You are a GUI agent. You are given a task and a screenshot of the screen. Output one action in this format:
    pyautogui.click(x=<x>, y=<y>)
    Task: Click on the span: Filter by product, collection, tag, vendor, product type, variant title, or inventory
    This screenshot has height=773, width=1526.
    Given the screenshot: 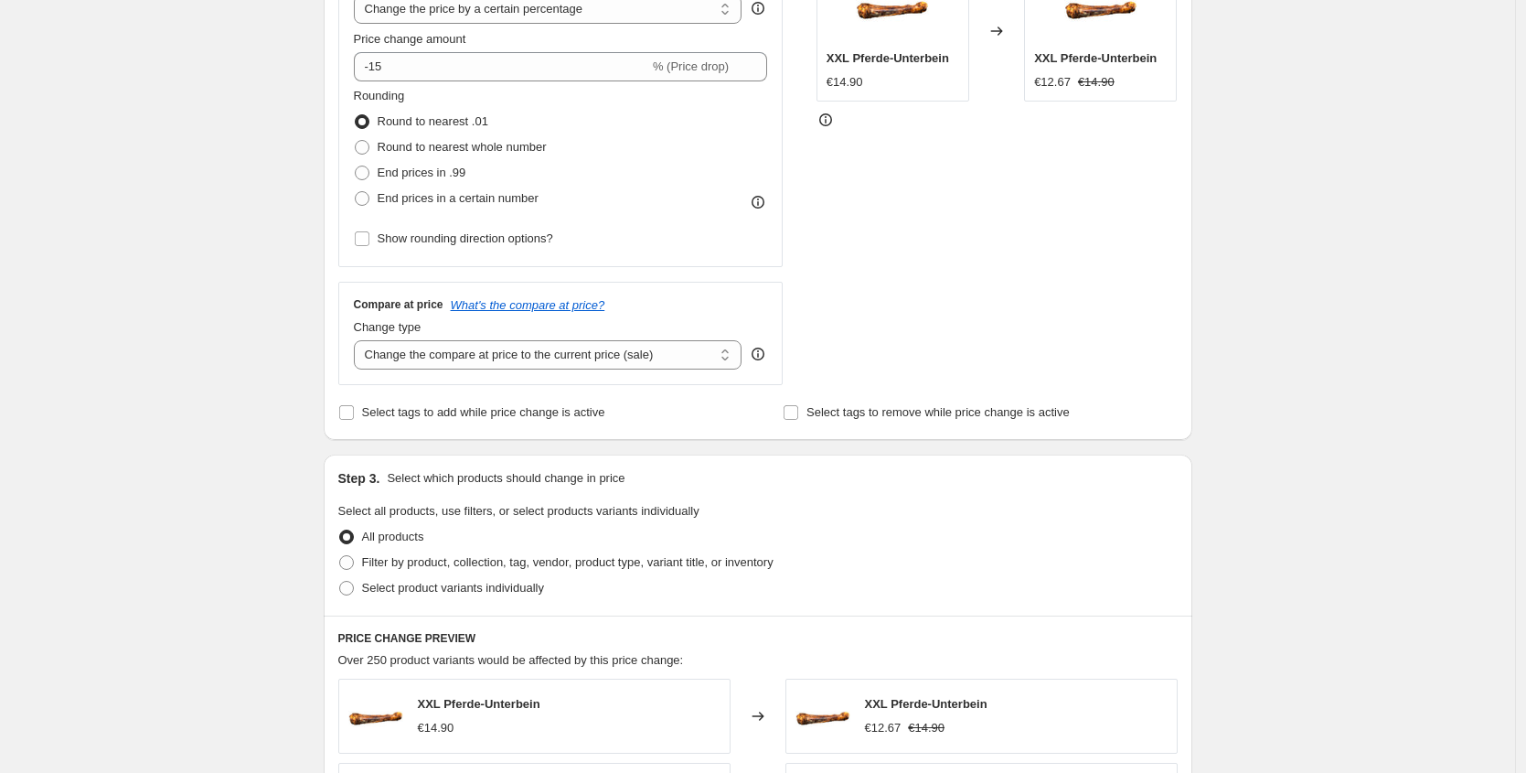 What is the action you would take?
    pyautogui.click(x=568, y=561)
    